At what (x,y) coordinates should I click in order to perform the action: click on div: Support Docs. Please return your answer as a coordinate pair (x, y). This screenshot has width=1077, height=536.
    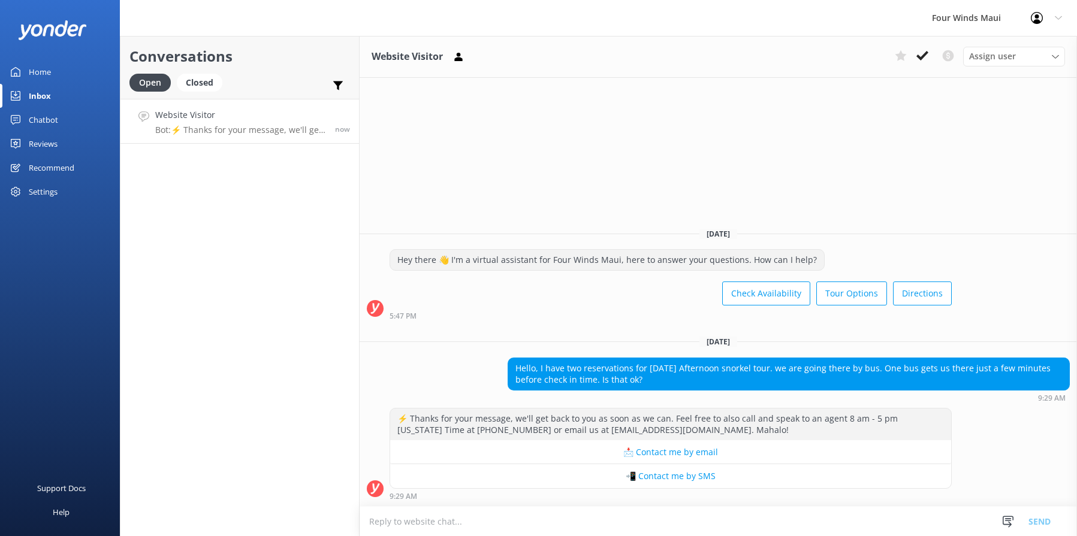
    Looking at the image, I should click on (61, 489).